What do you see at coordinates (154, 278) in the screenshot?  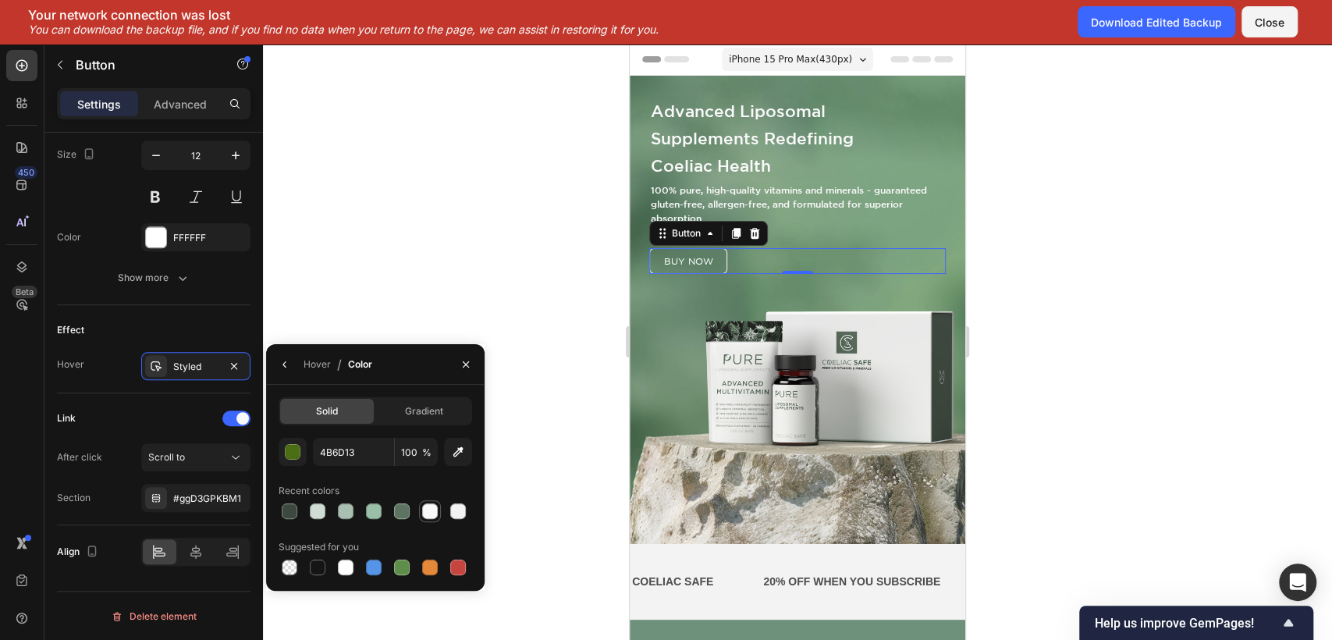 I see `button: Show more` at bounding box center [154, 278].